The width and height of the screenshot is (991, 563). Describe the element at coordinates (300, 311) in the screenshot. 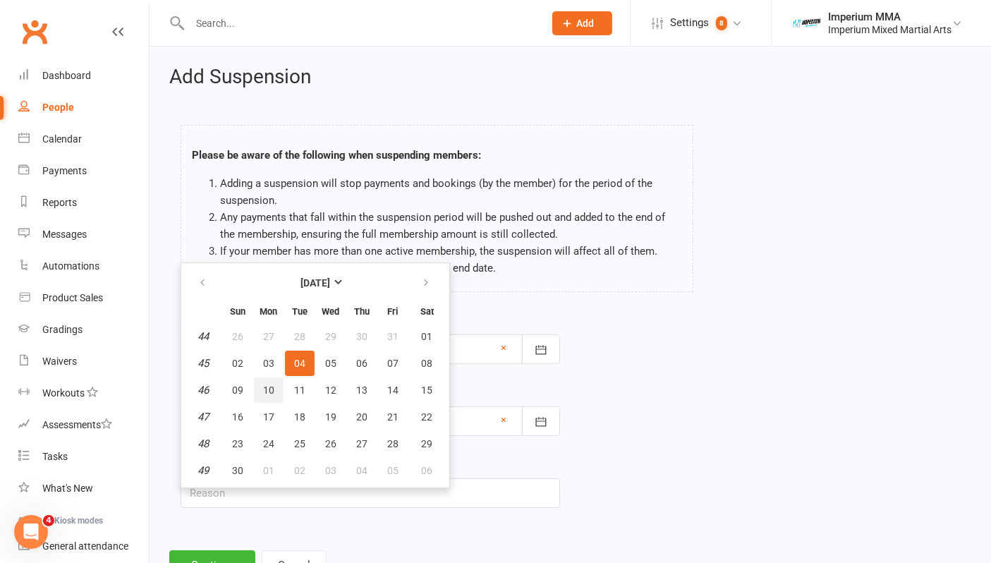

I see `small: Tuesday` at that location.